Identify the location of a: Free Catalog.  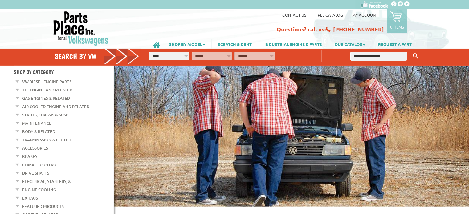
(329, 15).